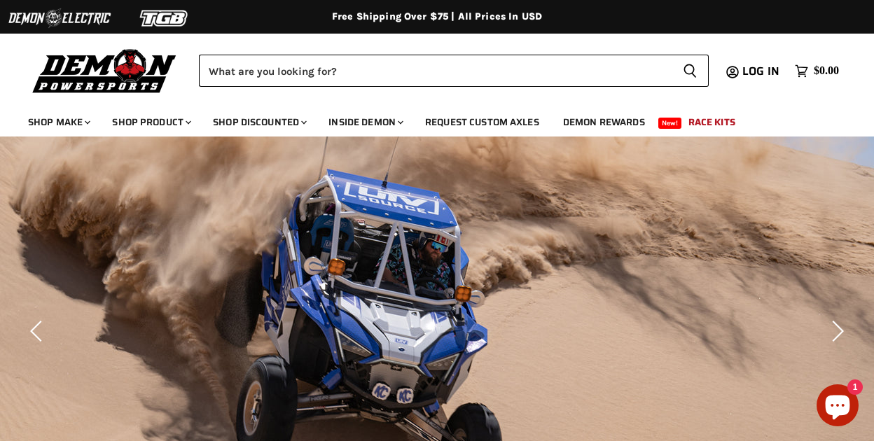 This screenshot has height=441, width=874. Describe the element at coordinates (39, 331) in the screenshot. I see `button: Previous` at that location.